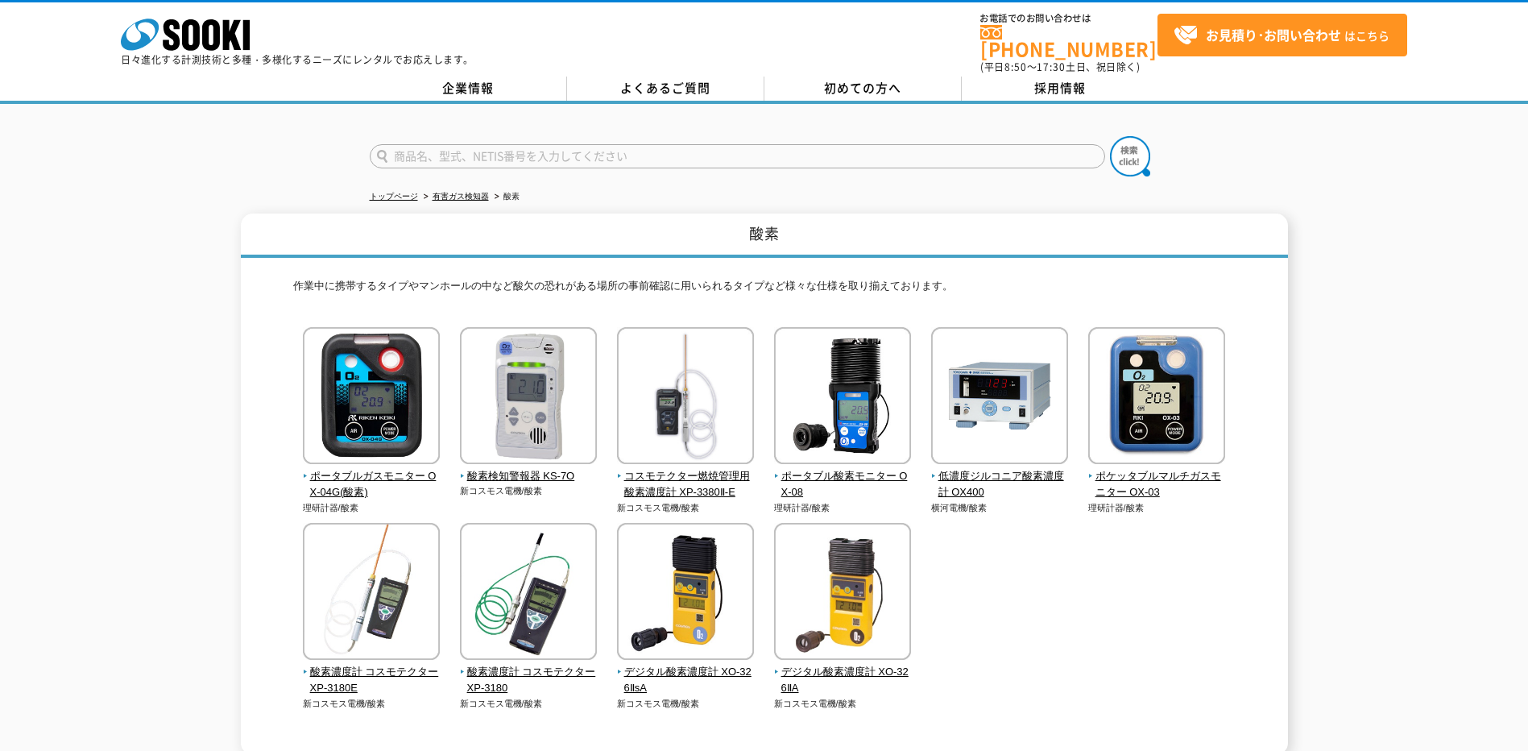 The width and height of the screenshot is (1528, 751). I want to click on a: よくあるご質問, so click(665, 89).